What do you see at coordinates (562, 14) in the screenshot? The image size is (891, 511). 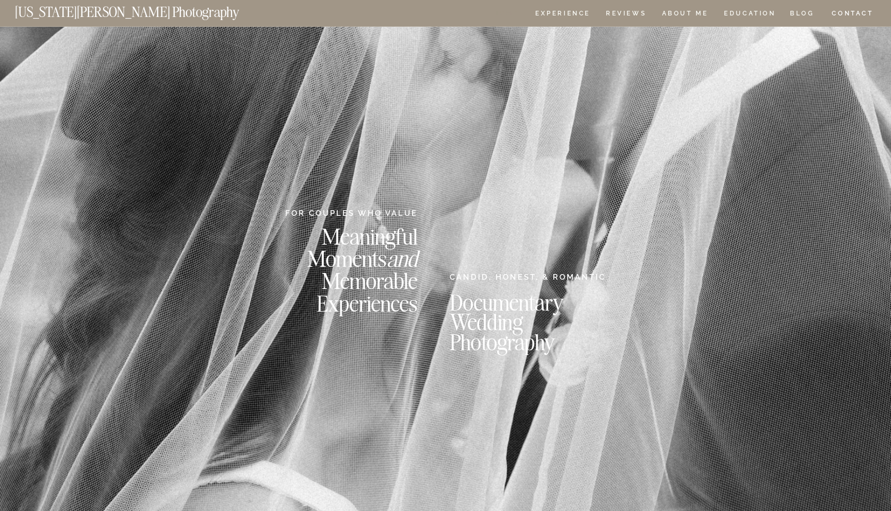 I see `nav: Experience` at bounding box center [562, 14].